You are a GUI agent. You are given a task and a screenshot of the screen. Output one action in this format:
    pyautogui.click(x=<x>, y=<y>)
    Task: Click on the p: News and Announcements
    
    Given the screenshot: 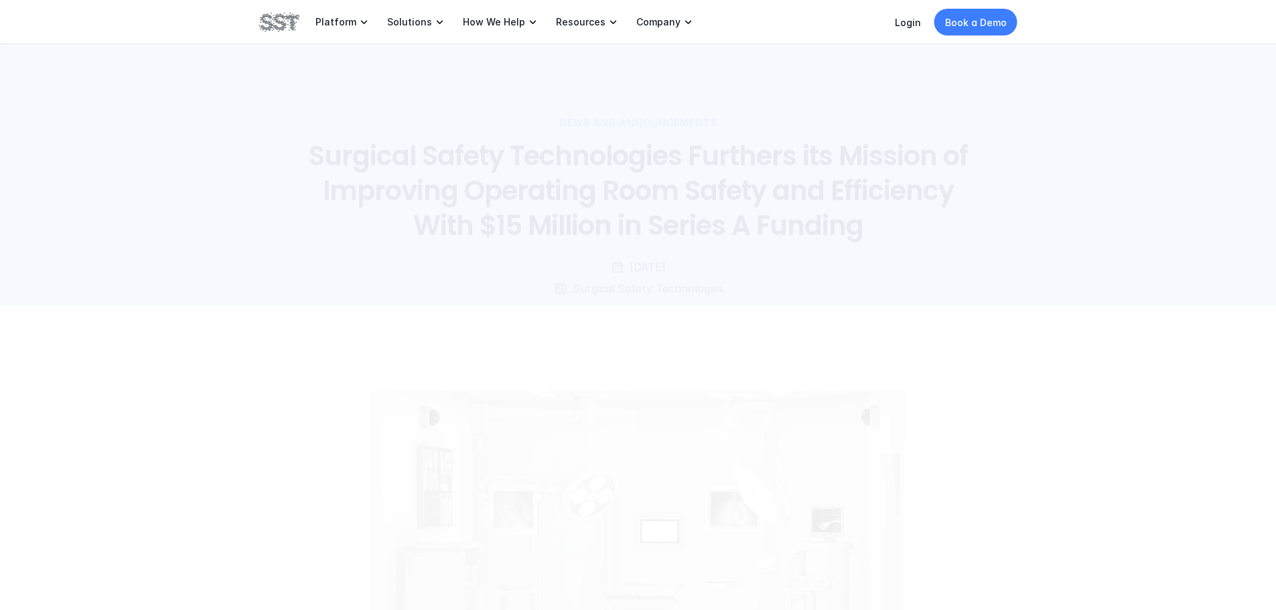 What is the action you would take?
    pyautogui.click(x=639, y=123)
    